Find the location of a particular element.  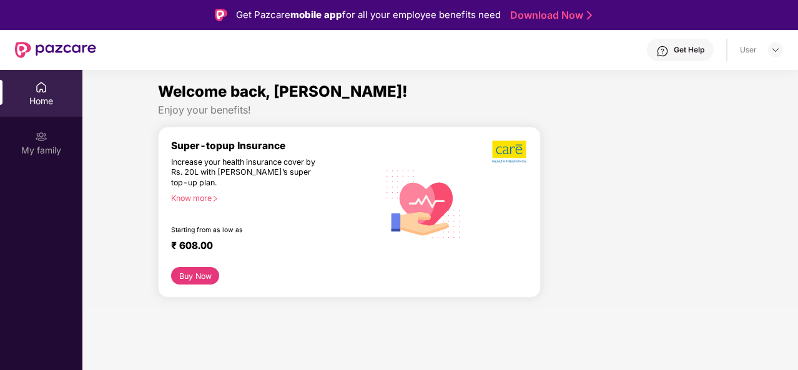

img: svg+xml;base64,PHN2ZyBpZD0iSGVscC0zMngzMiIgeG1sbnM9Imh0dHA6Ly93d3cudzMub3JnLzIwMDAvc3ZnIiB3aWR0aD... is located at coordinates (662, 51).